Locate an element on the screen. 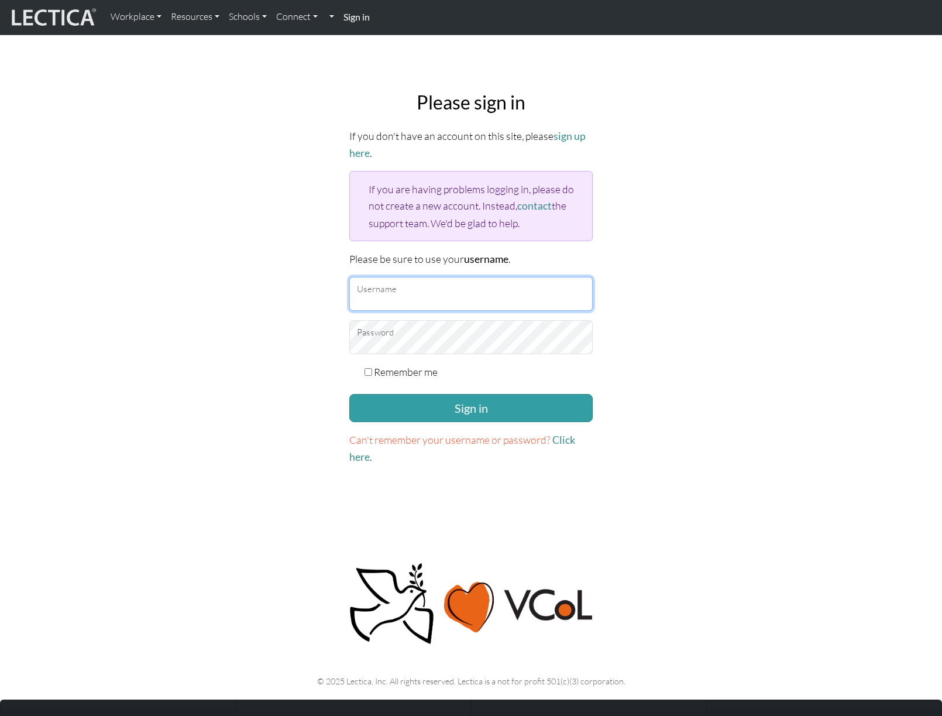 This screenshot has width=942, height=716. p: If you don't have an account on this site, please . is located at coordinates (471, 145).